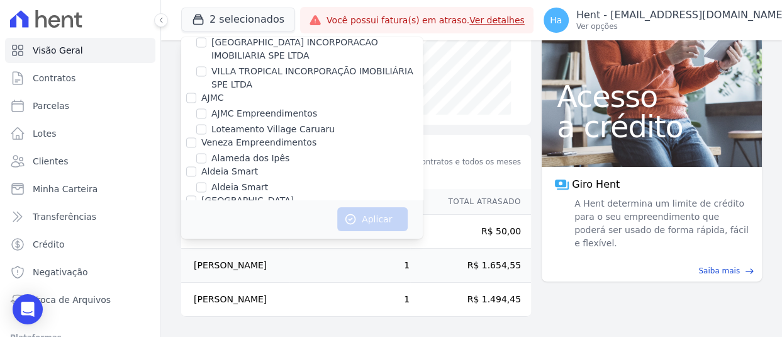  I want to click on td: R$ 50,00, so click(471, 231).